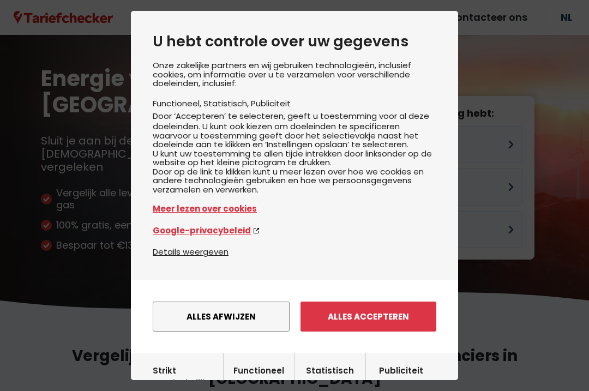  What do you see at coordinates (368, 316) in the screenshot?
I see `button: Alles accepteren` at bounding box center [368, 316].